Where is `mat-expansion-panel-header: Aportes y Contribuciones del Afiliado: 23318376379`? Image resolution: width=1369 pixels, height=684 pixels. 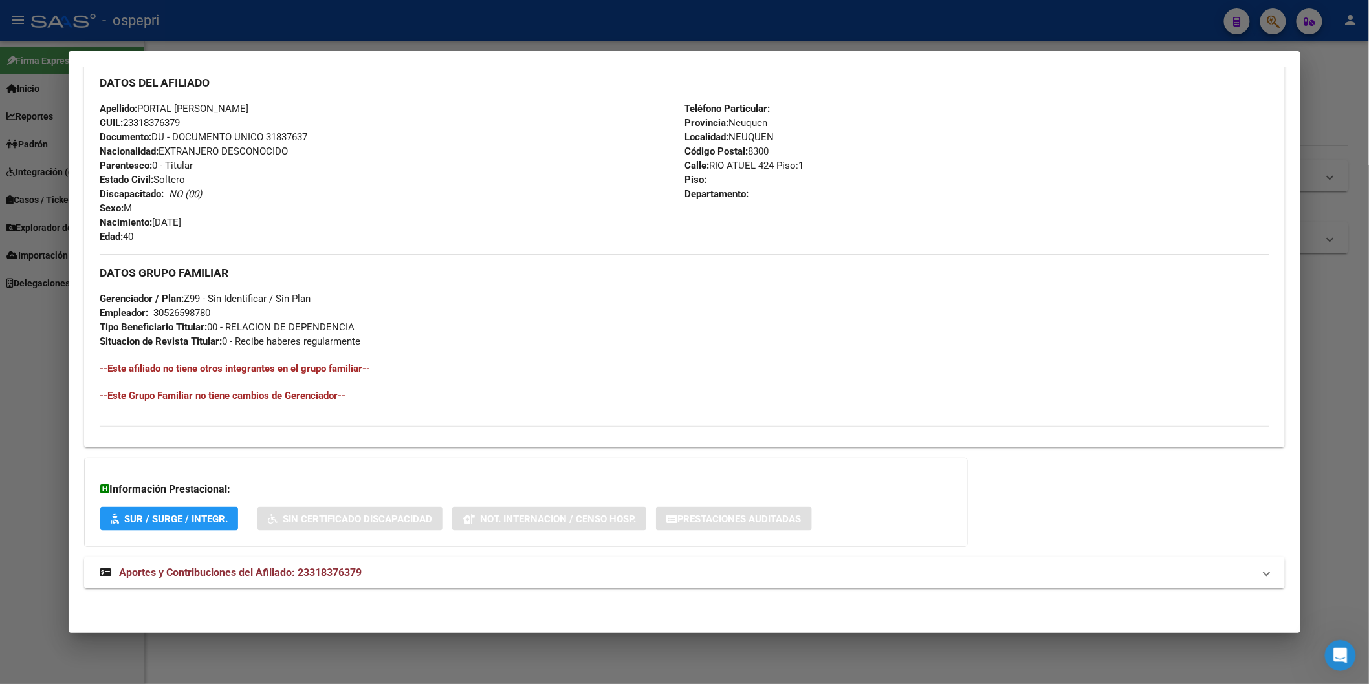 mat-expansion-panel-header: Aportes y Contribuciones del Afiliado: 23318376379 is located at coordinates (684, 573).